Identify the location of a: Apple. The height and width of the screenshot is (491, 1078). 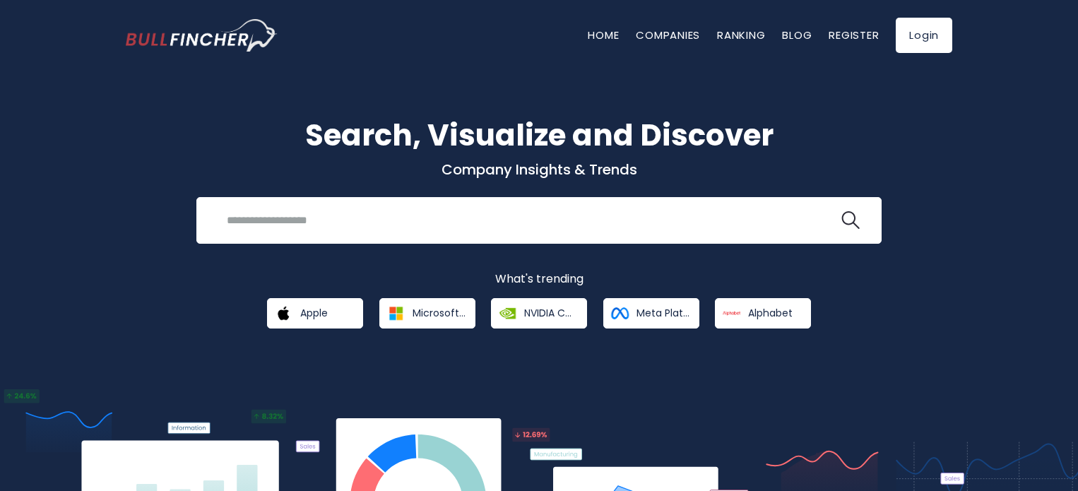
(315, 313).